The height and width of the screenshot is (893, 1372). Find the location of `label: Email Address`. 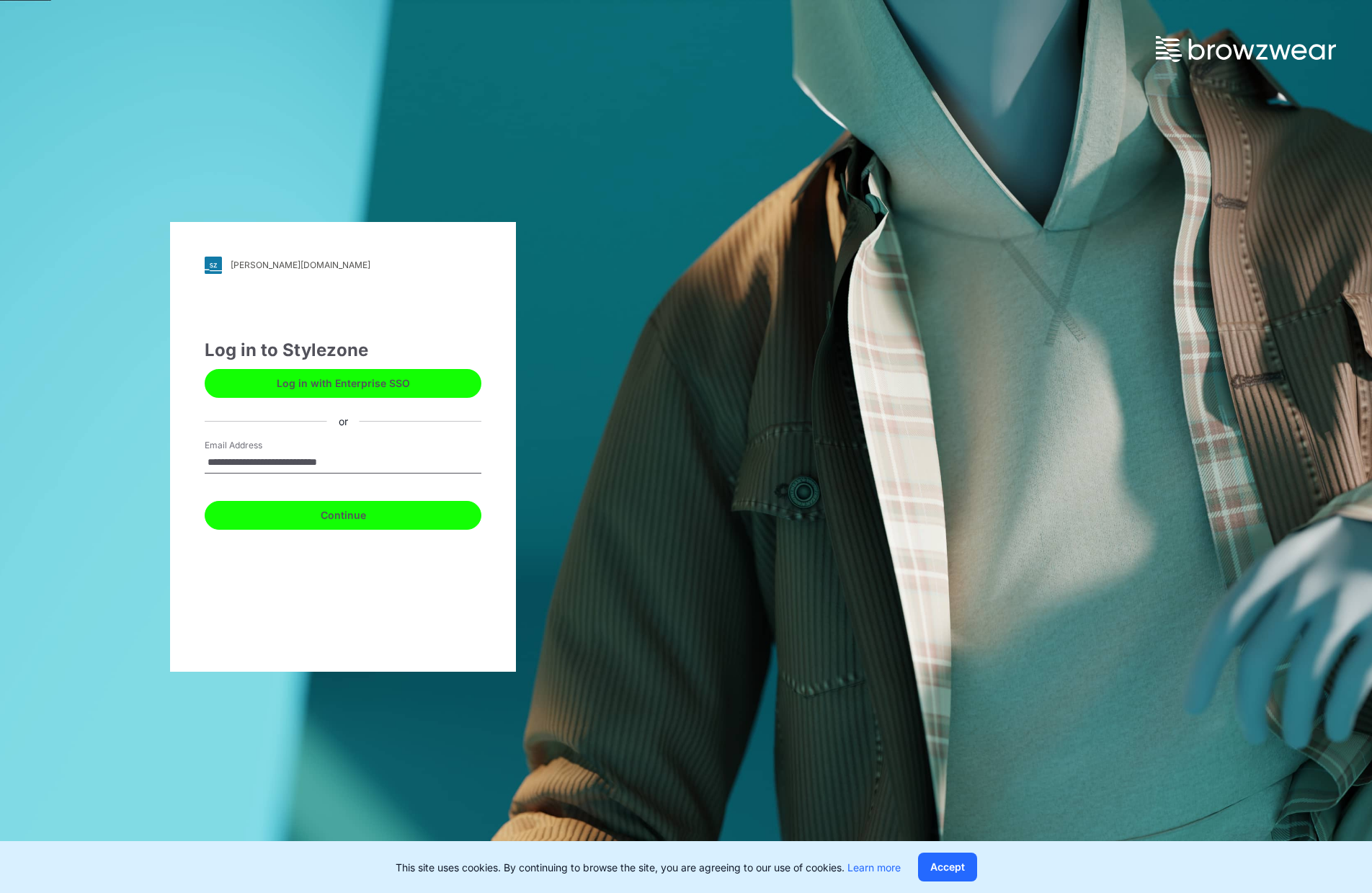

label: Email Address is located at coordinates (255, 446).